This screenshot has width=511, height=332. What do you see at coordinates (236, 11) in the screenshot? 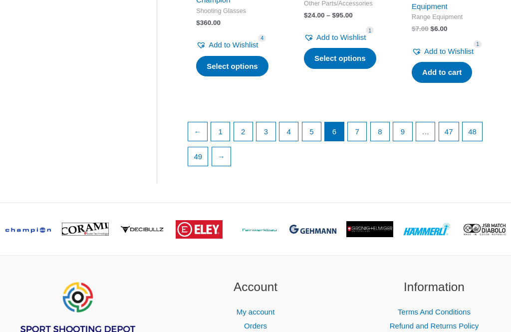
I see `span: Shooting Glasses` at bounding box center [236, 11].